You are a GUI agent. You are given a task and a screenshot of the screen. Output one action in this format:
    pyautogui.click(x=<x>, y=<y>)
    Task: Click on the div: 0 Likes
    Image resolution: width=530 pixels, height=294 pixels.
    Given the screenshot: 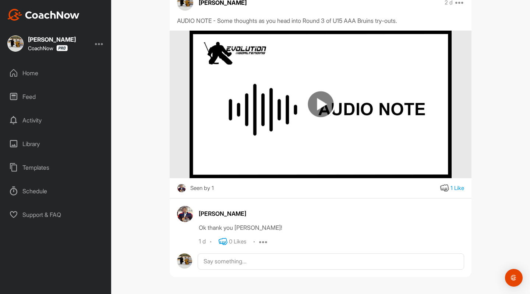 What is the action you would take?
    pyautogui.click(x=238, y=241)
    